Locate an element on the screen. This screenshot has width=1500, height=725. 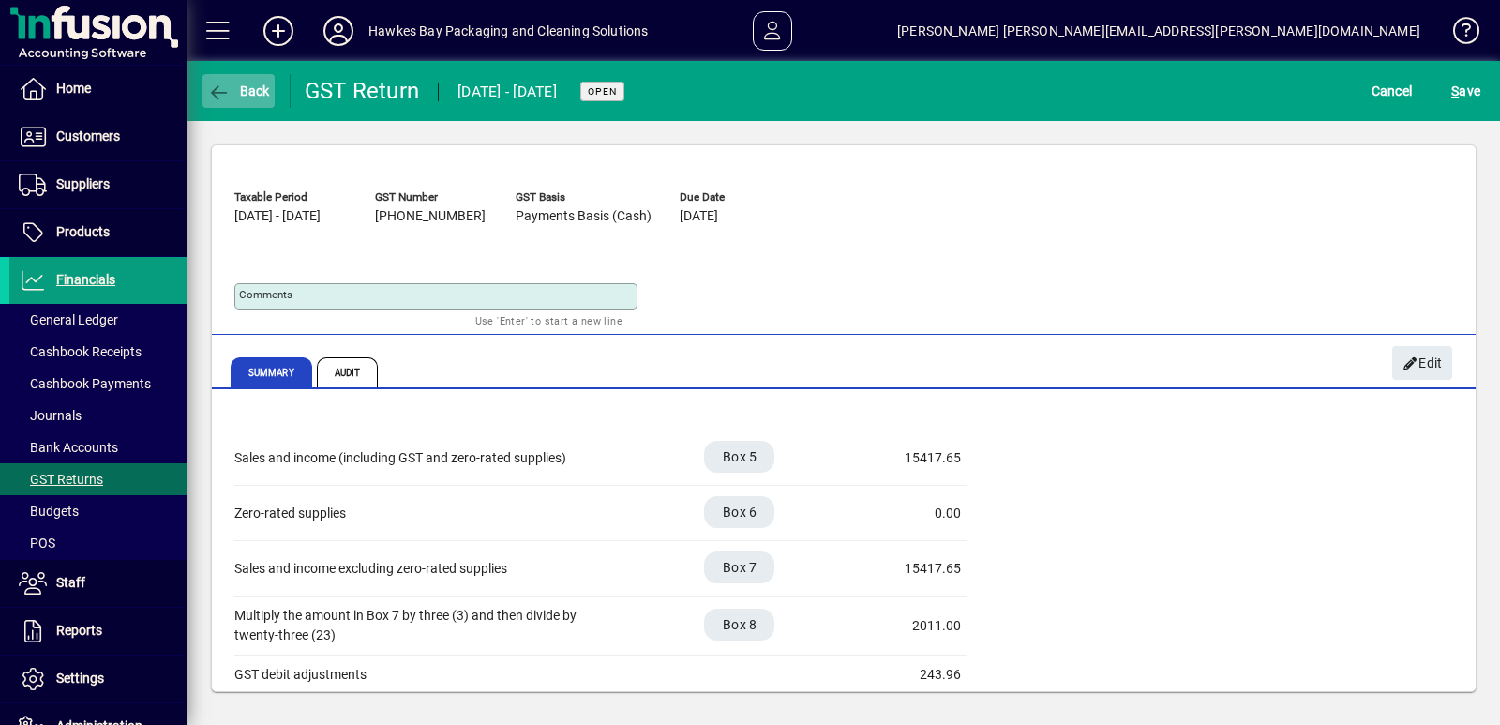
button: Edit is located at coordinates (1423, 363).